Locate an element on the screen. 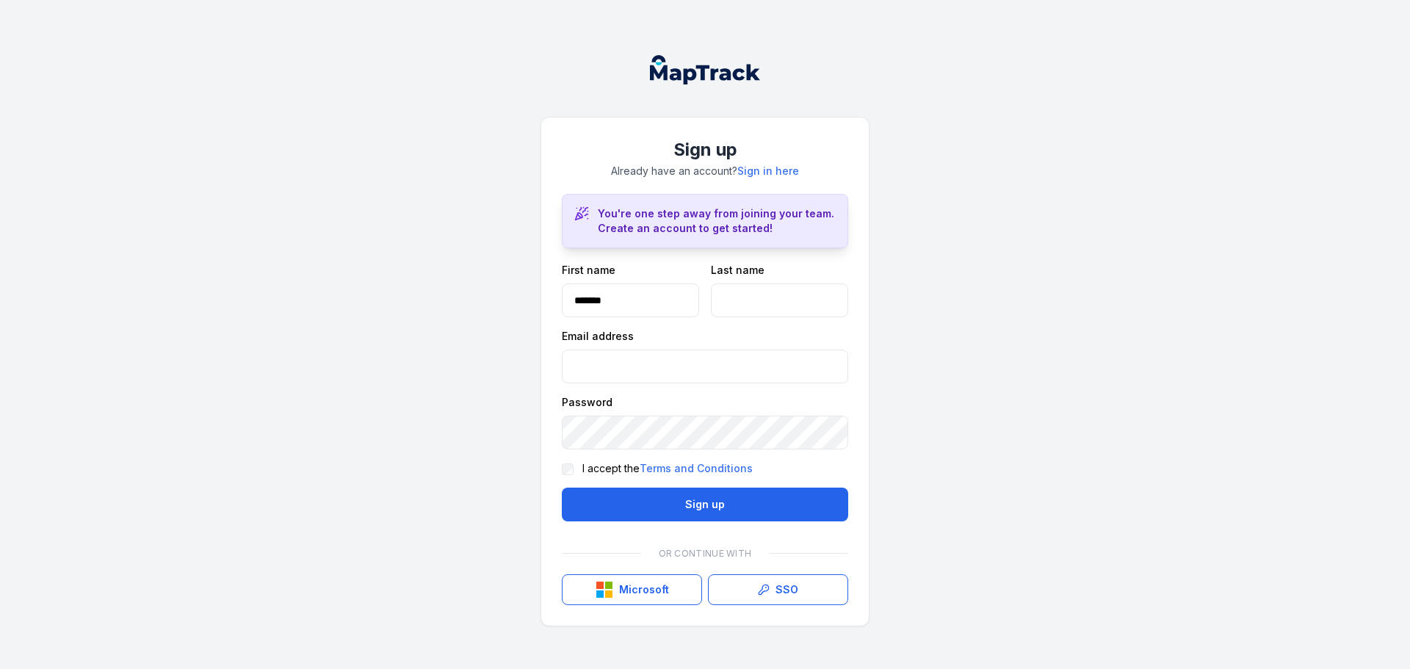 This screenshot has height=669, width=1410. a: Sign in here is located at coordinates (768, 171).